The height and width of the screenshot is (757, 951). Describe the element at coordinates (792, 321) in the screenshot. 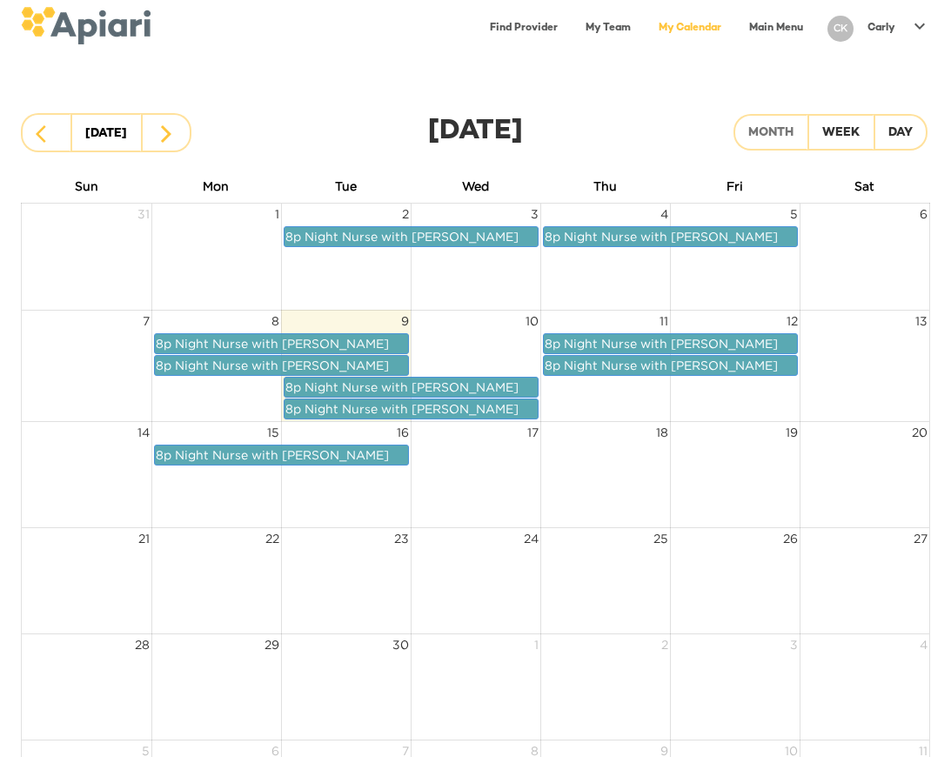

I see `span: 12` at that location.